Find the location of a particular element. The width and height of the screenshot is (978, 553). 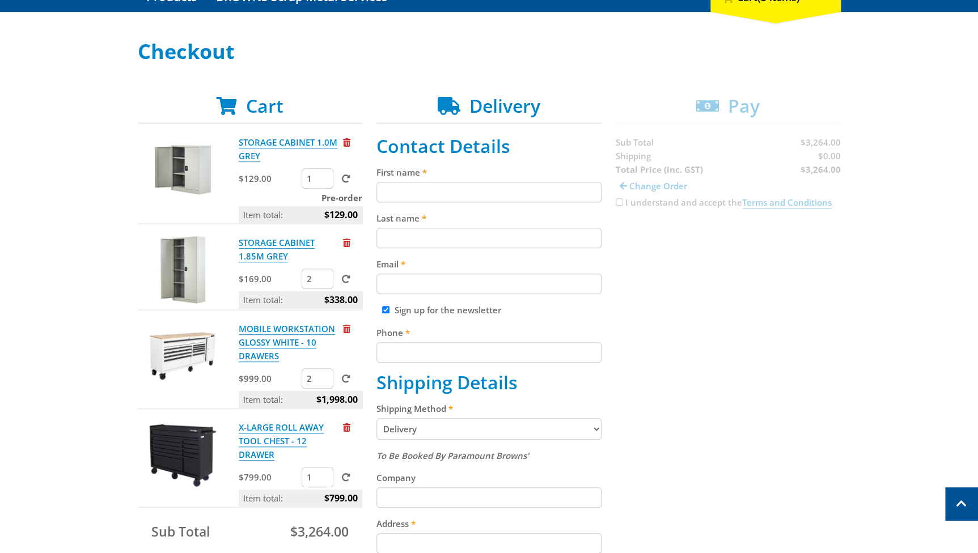

span: $1,998.00 is located at coordinates (337, 400).